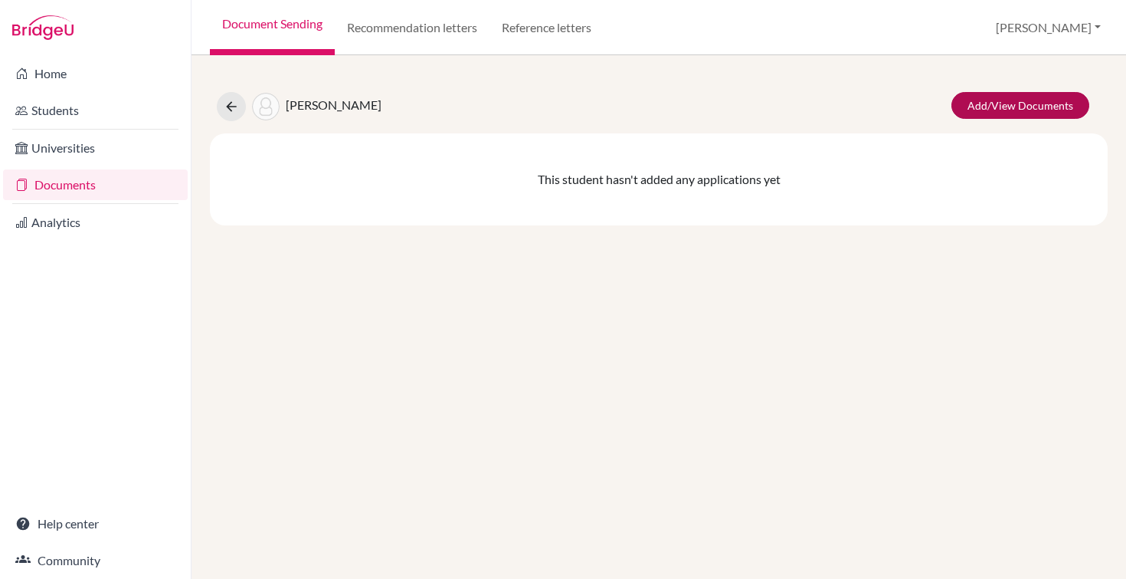 This screenshot has width=1126, height=579. I want to click on a: Community, so click(95, 560).